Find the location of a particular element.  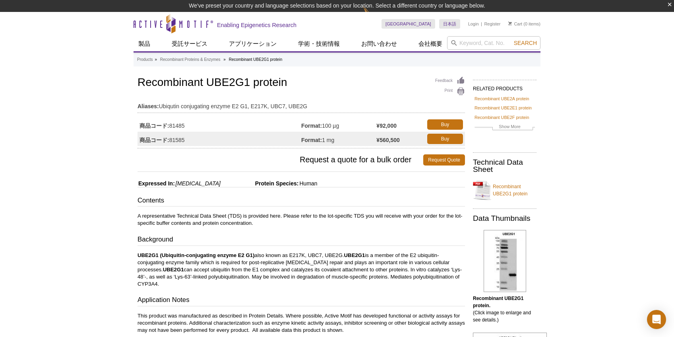

span: Expressed In: is located at coordinates (156, 183).